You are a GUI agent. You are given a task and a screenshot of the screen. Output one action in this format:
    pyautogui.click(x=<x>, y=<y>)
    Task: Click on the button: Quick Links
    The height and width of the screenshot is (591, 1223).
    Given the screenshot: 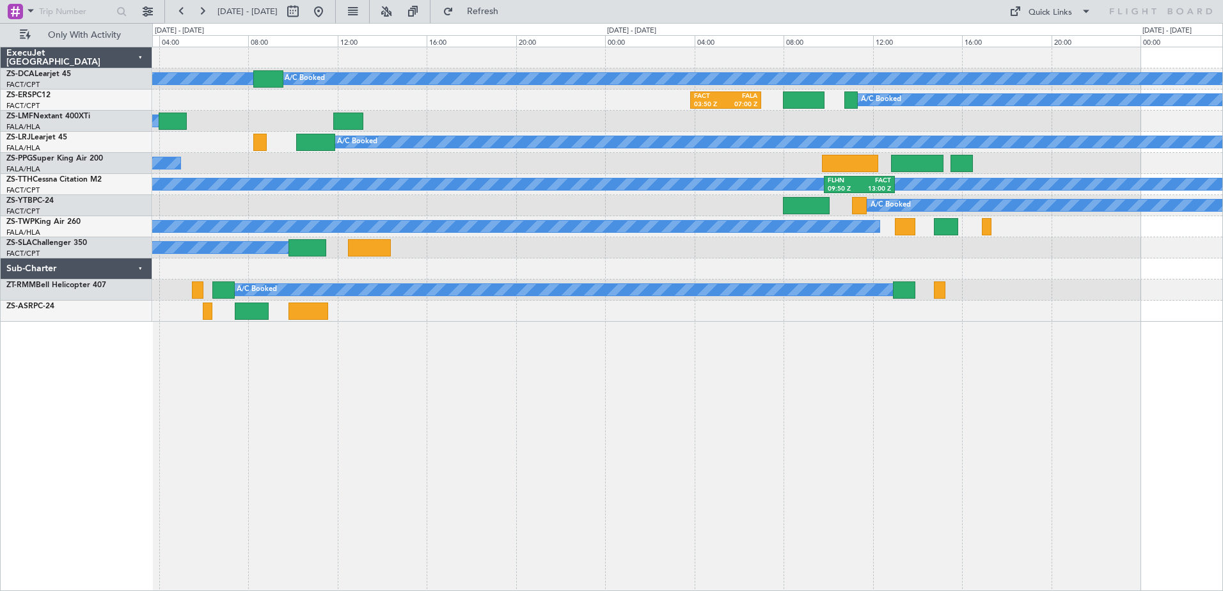 What is the action you would take?
    pyautogui.click(x=1050, y=12)
    